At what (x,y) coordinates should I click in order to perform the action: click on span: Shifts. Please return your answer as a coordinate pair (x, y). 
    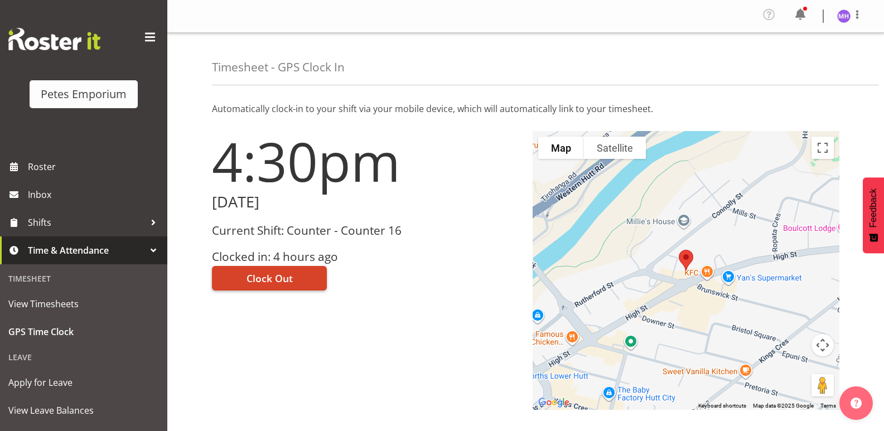
    Looking at the image, I should click on (86, 223).